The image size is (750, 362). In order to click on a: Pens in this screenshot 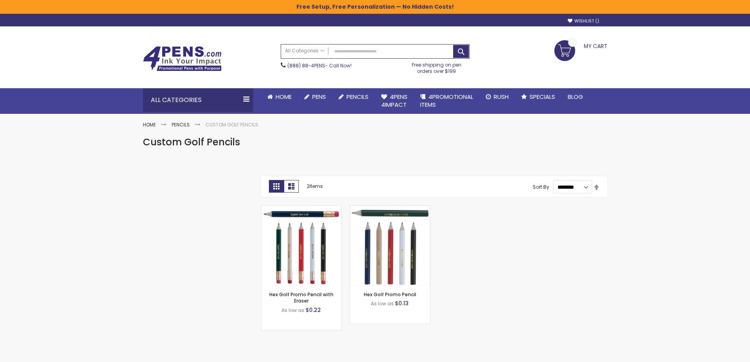, I will do `click(315, 97)`.